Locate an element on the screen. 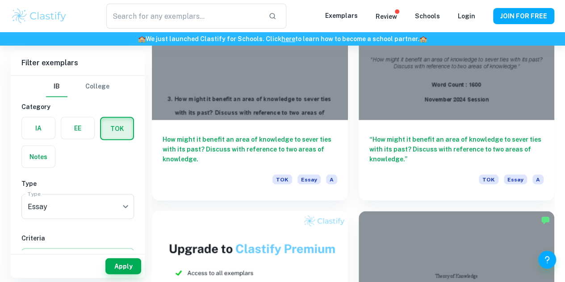  button: TOK is located at coordinates (117, 128).